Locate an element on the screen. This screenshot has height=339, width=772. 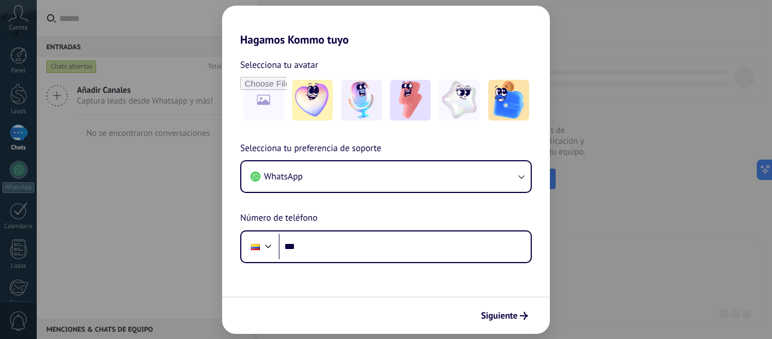
img: -3.jpeg is located at coordinates (410, 100).